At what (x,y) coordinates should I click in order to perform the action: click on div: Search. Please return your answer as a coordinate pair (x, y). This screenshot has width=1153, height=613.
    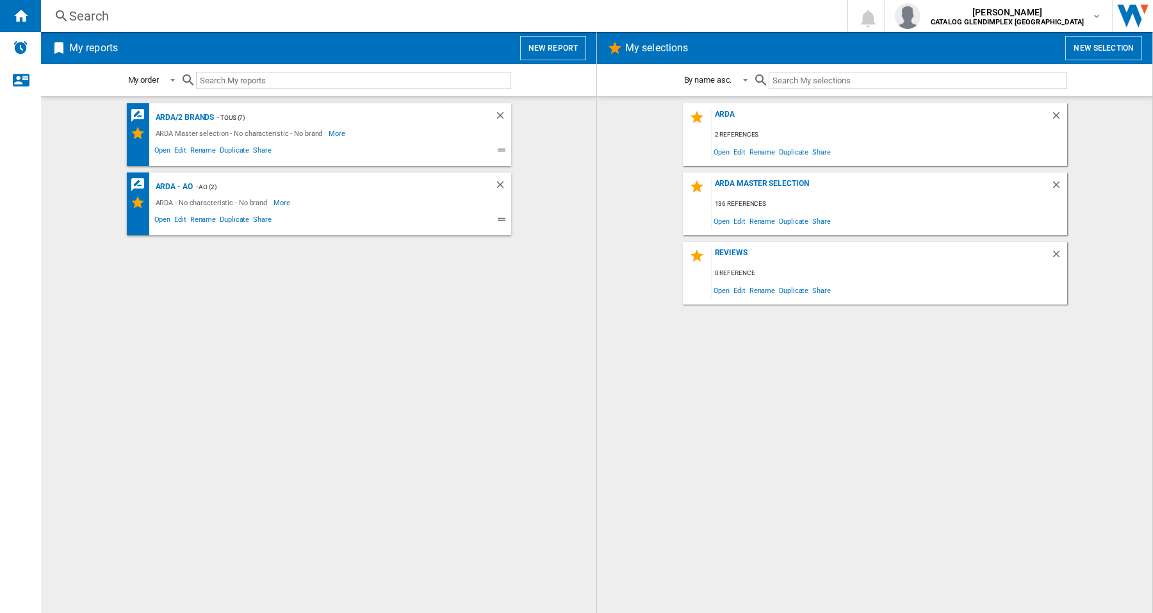
    Looking at the image, I should click on (442, 16).